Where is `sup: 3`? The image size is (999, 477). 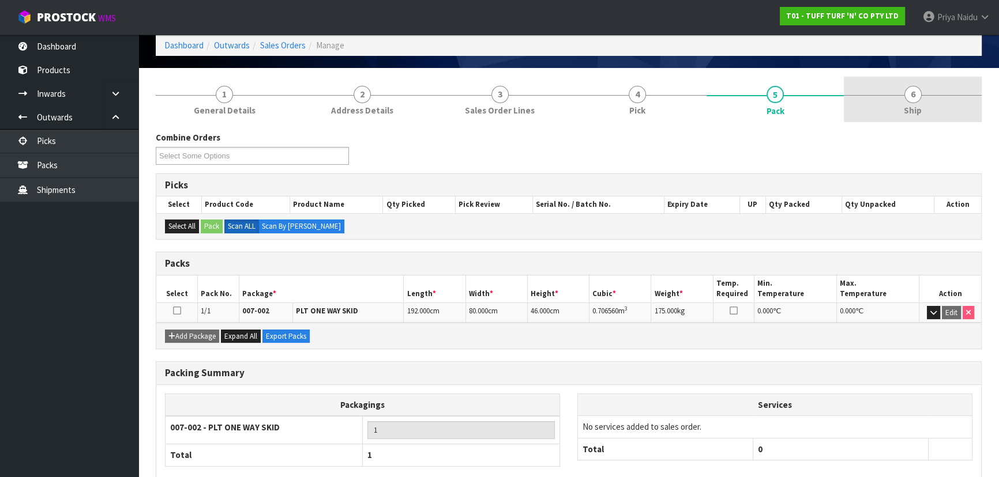
sup: 3 is located at coordinates (626, 309).